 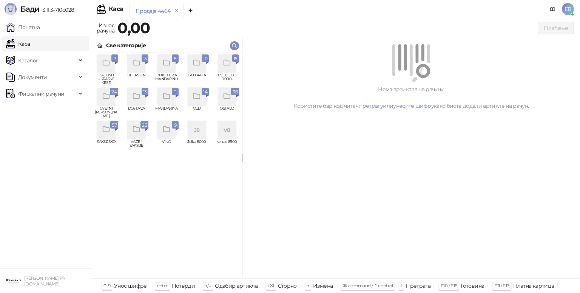 What do you see at coordinates (368, 285) in the screenshot?
I see `span: ⌘ command / ⌃ control` at bounding box center [368, 285].